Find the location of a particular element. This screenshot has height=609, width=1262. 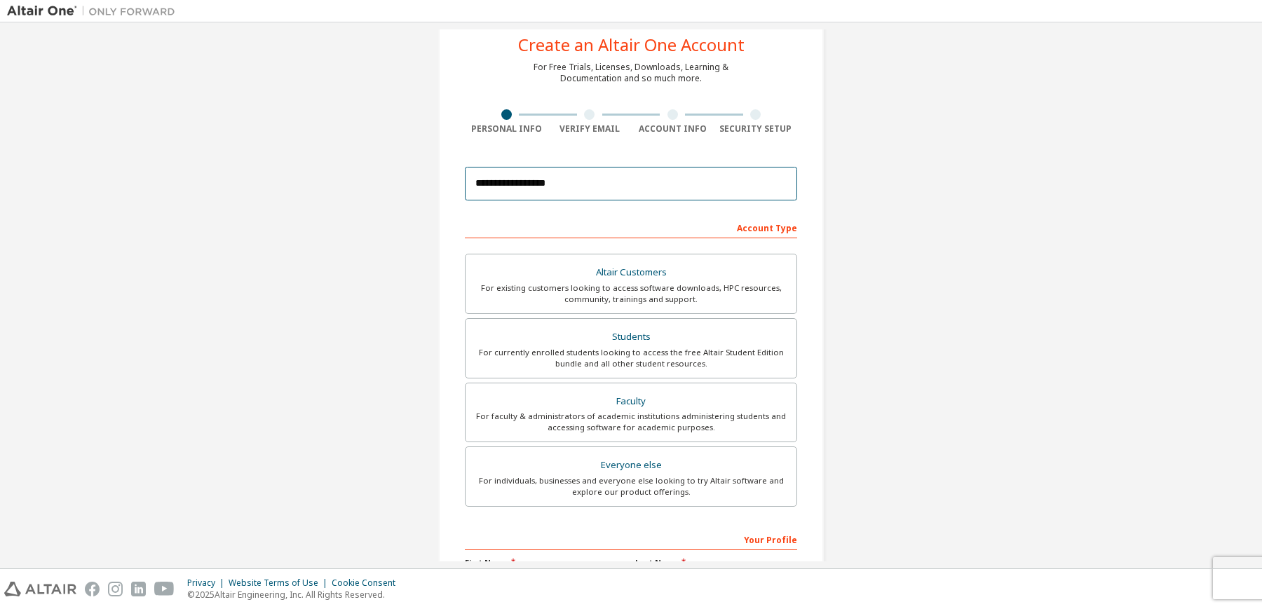

div: Website Terms of Use is located at coordinates (280, 583).